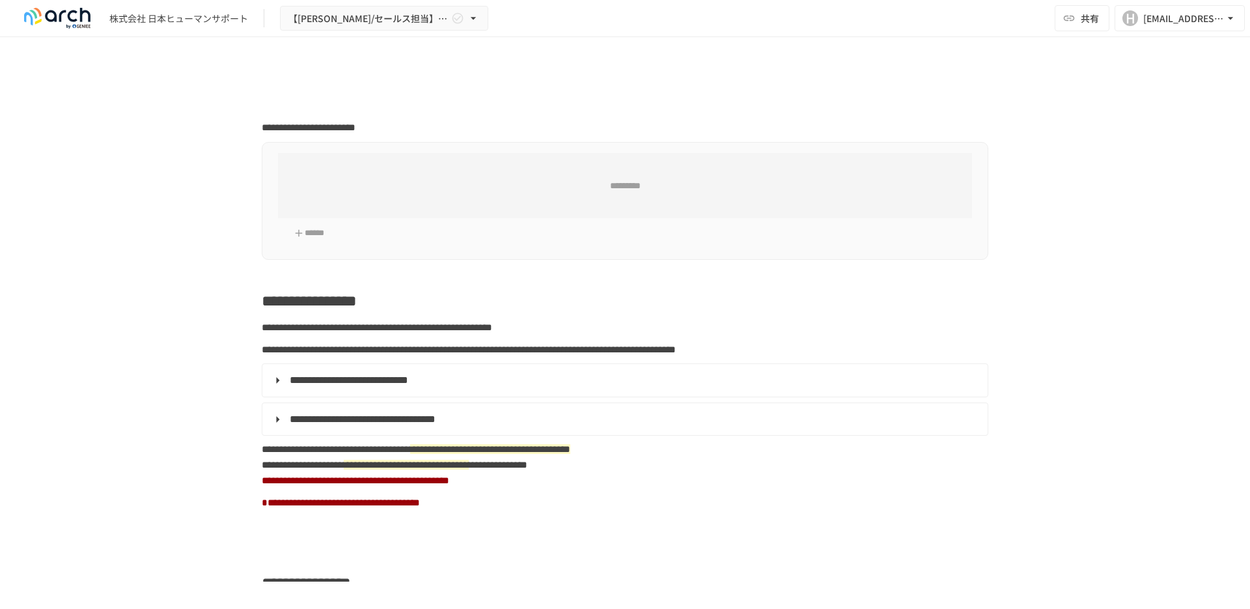  I want to click on img: logo-default@2x-9cf2c760.svg, so click(57, 18).